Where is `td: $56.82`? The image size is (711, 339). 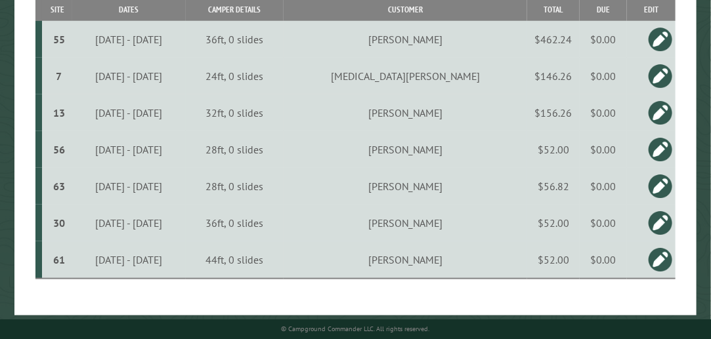
td: $56.82 is located at coordinates (553, 186).